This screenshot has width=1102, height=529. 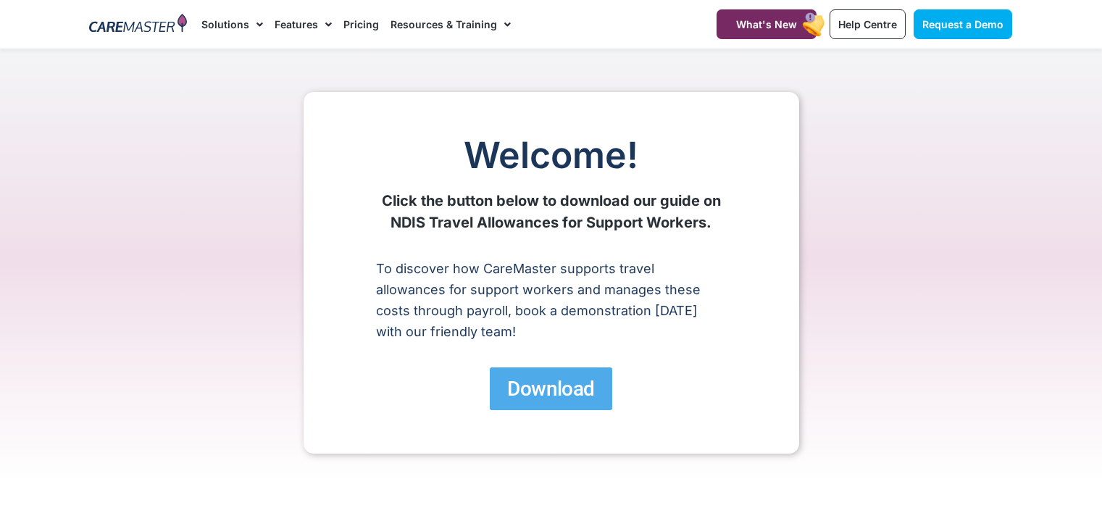 I want to click on h1: Welcome!, so click(x=551, y=155).